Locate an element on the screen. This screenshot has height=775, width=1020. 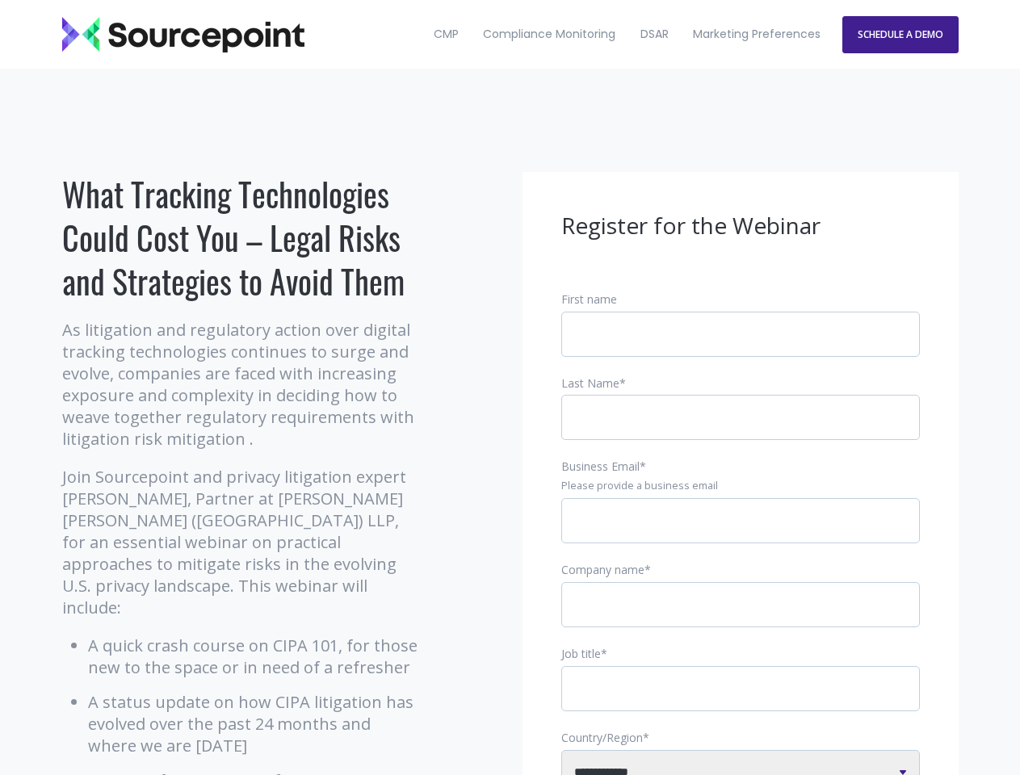
span: Last Name is located at coordinates (590, 383).